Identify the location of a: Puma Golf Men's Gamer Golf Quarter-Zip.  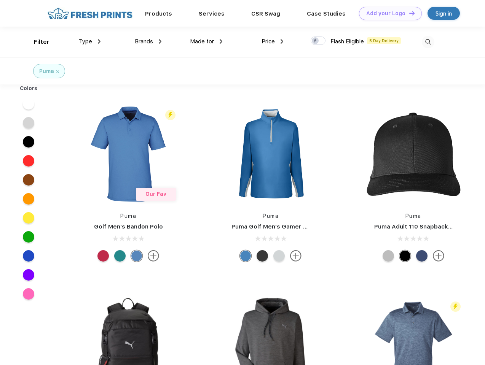
(292, 227).